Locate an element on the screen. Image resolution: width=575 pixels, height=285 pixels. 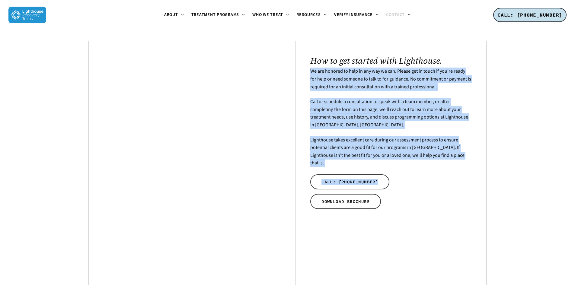
span: Who We Treat is located at coordinates (268, 15).